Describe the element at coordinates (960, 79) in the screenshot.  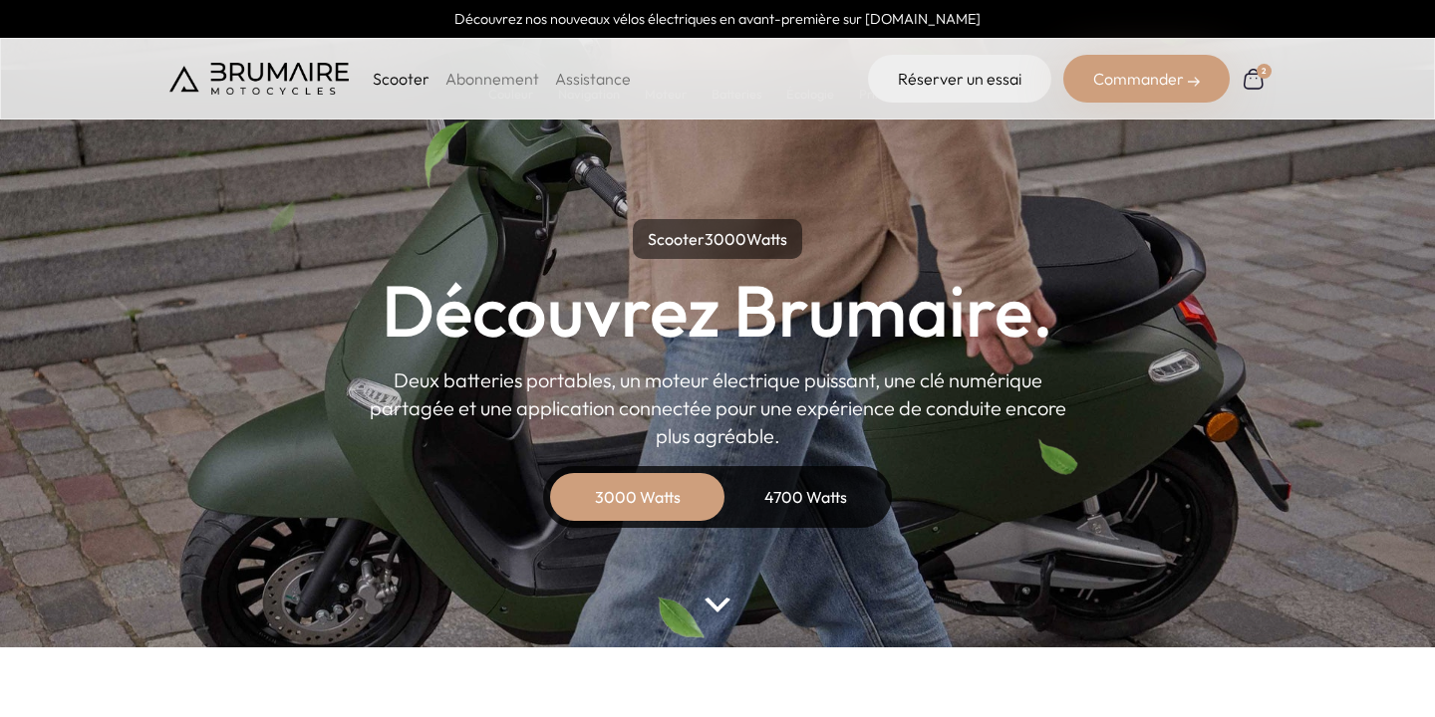
I see `a: Réserver un essai` at that location.